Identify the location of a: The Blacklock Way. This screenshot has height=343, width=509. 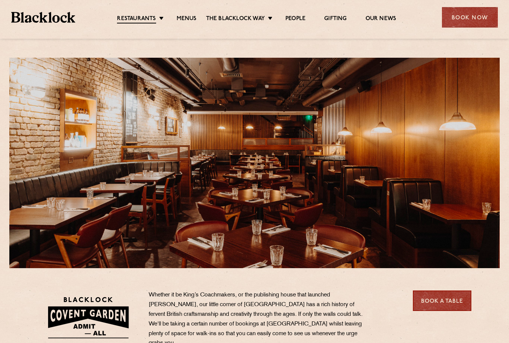
(236, 19).